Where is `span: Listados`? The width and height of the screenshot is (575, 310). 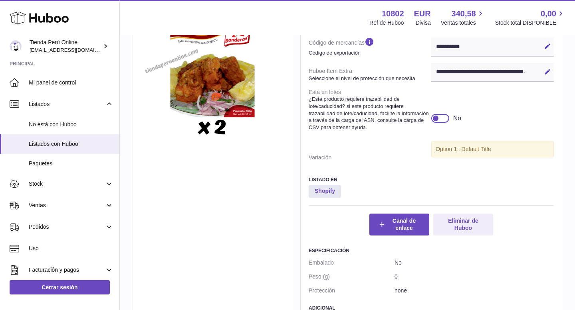 span: Listados is located at coordinates (67, 104).